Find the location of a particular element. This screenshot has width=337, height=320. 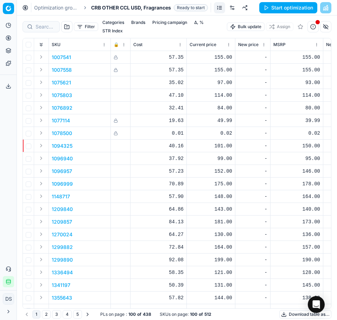

p: 1096940 is located at coordinates (62, 159).